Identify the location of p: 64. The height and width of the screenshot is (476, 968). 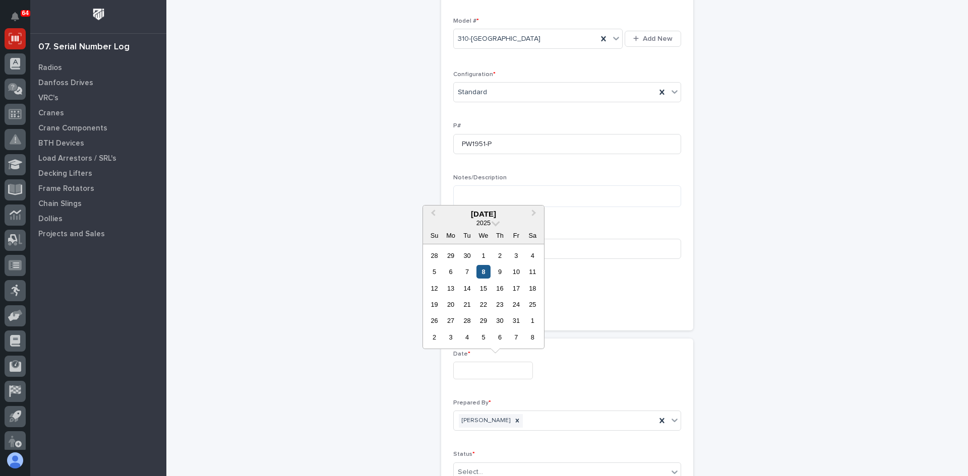
(25, 13).